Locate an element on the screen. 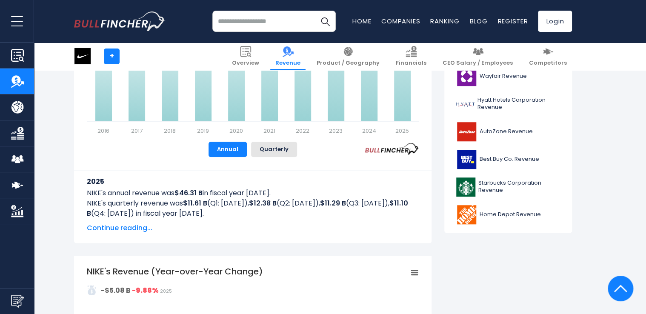 The width and height of the screenshot is (646, 314). text: 2020 is located at coordinates (236, 131).